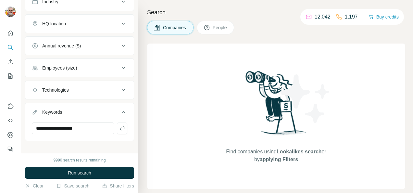 This screenshot has height=193, width=413. Describe the element at coordinates (59, 68) in the screenshot. I see `div: Employees (size)` at that location.